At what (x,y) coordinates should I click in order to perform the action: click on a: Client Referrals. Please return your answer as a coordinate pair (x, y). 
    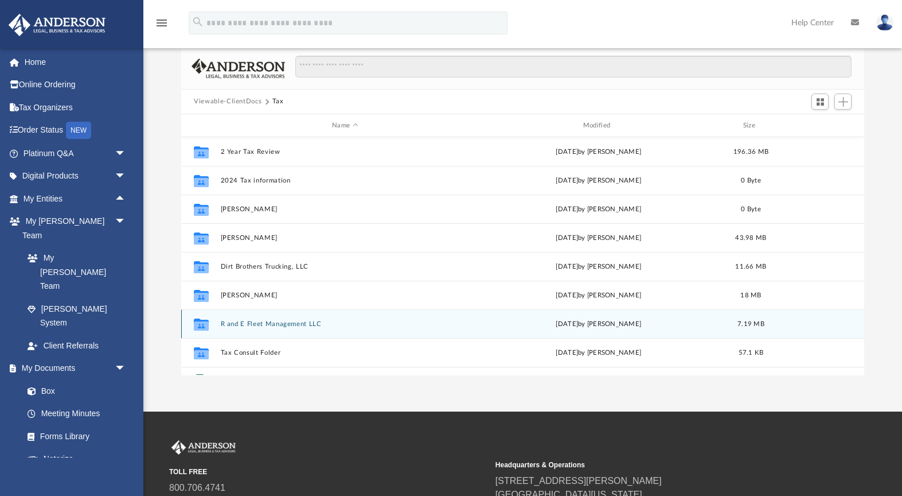
    Looking at the image, I should click on (77, 345).